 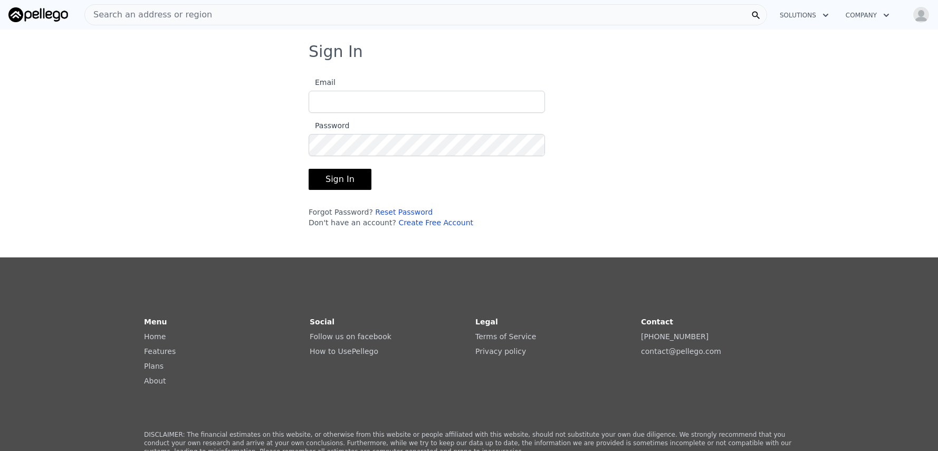 What do you see at coordinates (867, 15) in the screenshot?
I see `button: Company` at bounding box center [867, 15].